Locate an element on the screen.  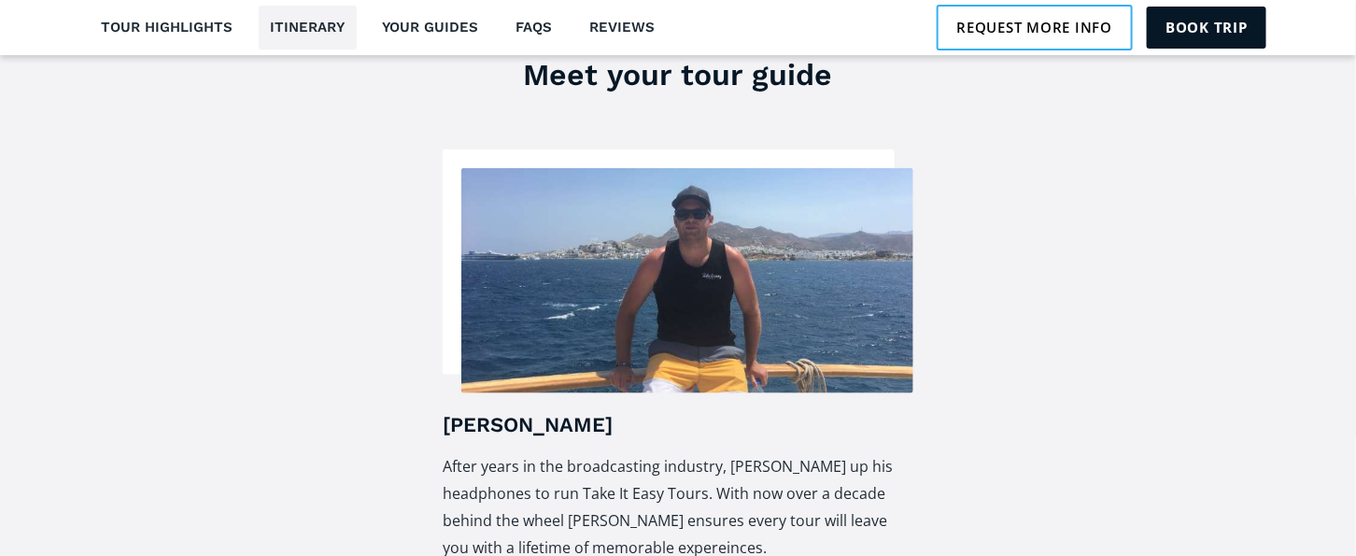
a: Book trip is located at coordinates (1207, 27).